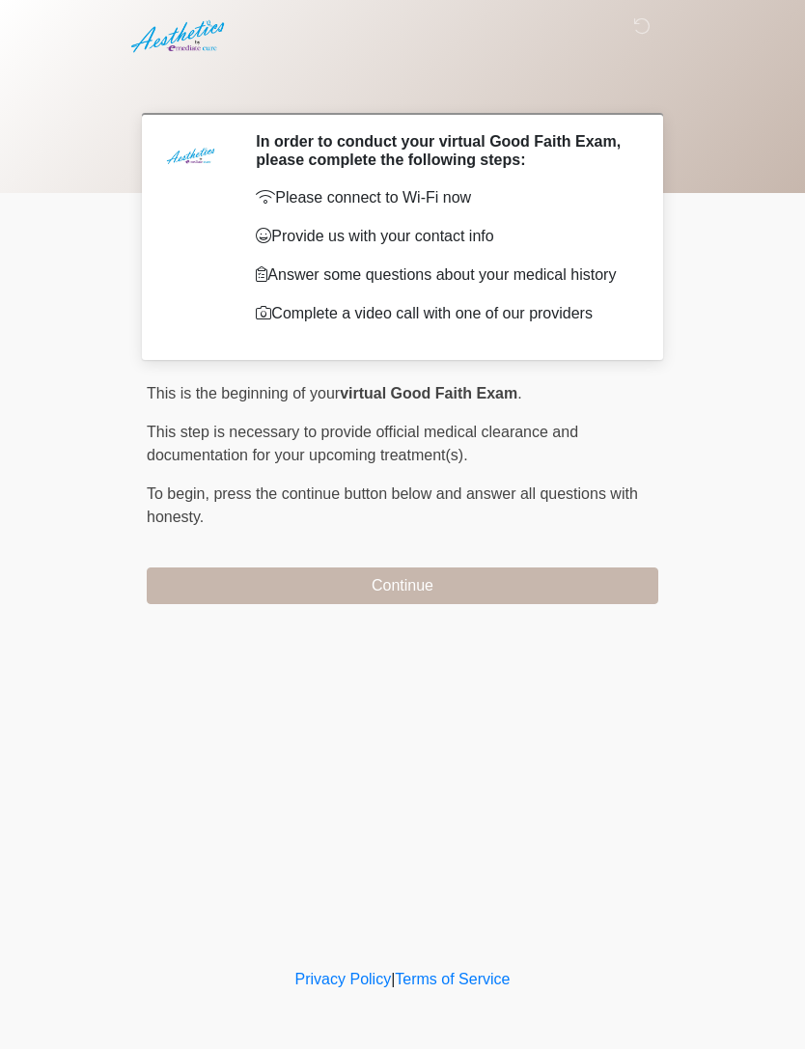 Image resolution: width=805 pixels, height=1049 pixels. I want to click on strong: virtual Good Faith Exam, so click(429, 393).